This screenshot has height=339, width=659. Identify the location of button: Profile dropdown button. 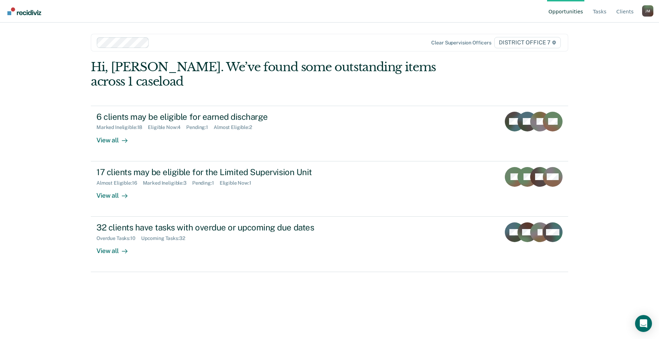
(648, 11).